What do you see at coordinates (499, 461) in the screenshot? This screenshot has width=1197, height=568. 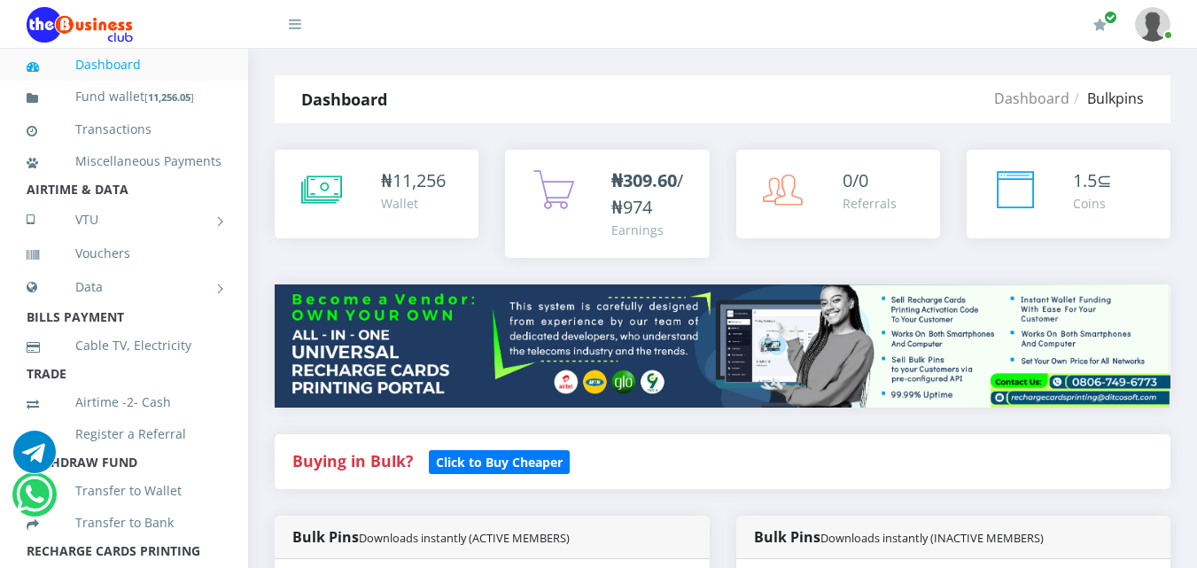 I see `a: Click to Buy Cheaper` at bounding box center [499, 461].